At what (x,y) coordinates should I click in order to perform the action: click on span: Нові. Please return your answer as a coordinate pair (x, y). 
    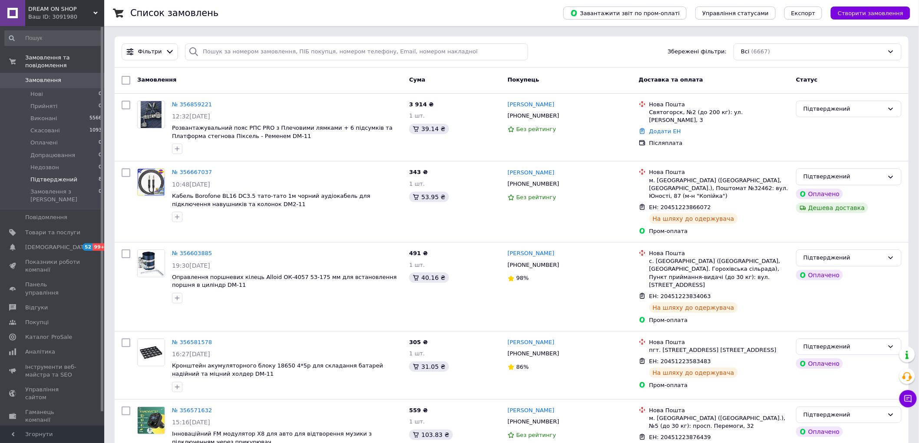
    Looking at the image, I should click on (36, 94).